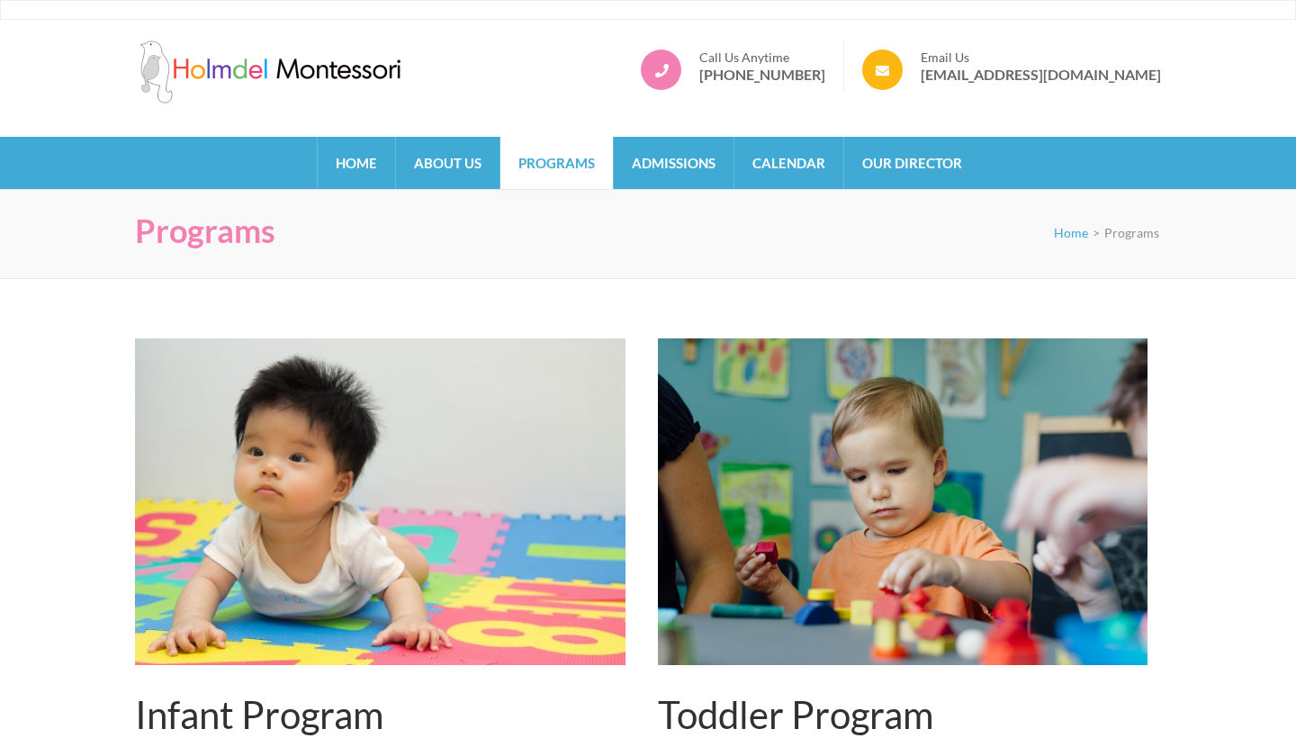 Image resolution: width=1296 pixels, height=738 pixels. I want to click on h1: Programs, so click(205, 230).